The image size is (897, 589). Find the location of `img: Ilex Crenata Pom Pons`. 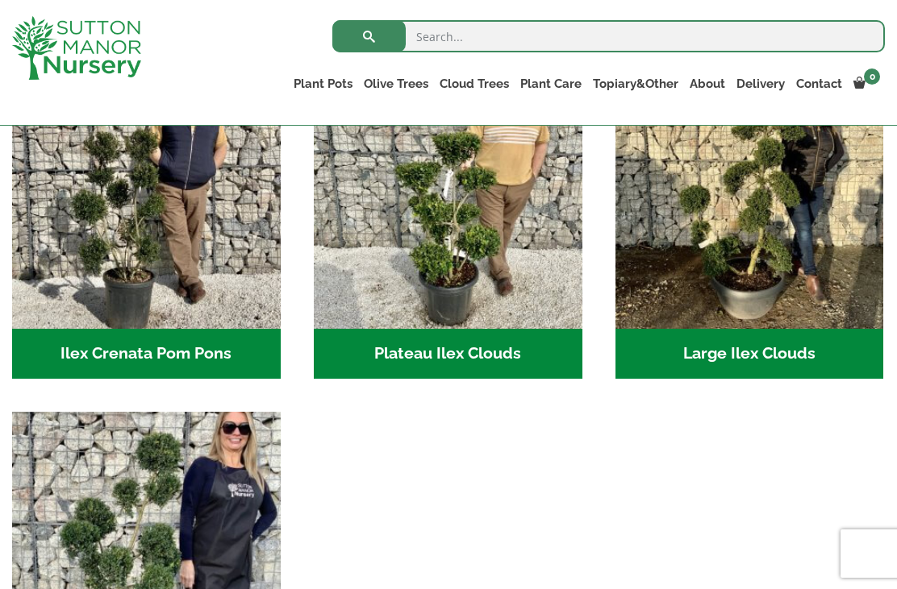

img: Ilex Crenata Pom Pons is located at coordinates (146, 194).